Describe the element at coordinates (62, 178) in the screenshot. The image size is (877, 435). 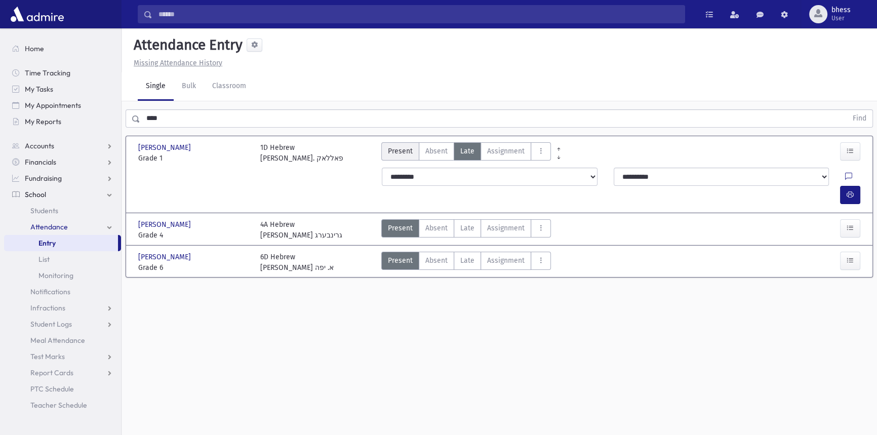
I see `a: Fundraising` at that location.